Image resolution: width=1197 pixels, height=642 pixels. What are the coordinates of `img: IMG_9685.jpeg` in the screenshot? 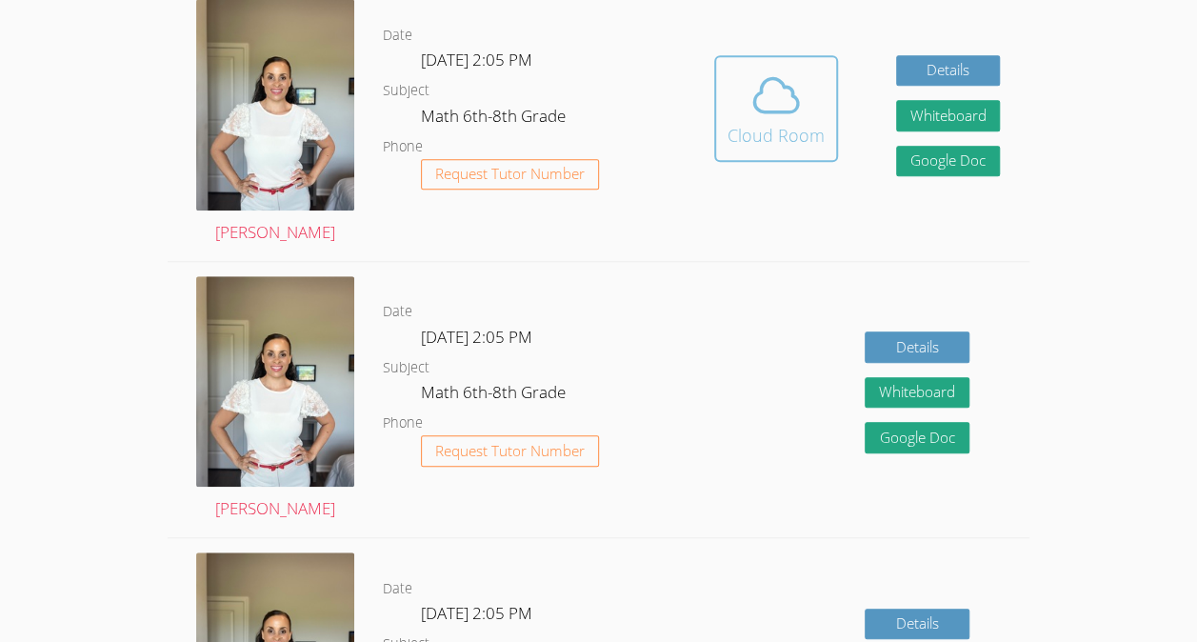 It's located at (275, 382).